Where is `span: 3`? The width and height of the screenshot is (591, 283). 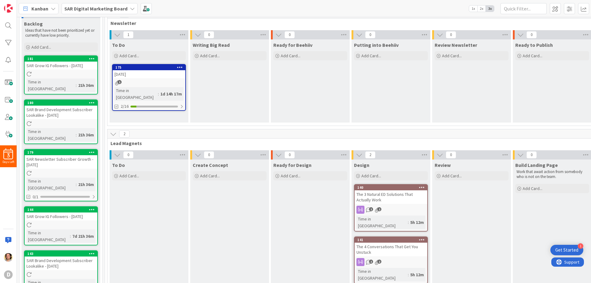 span: 3 is located at coordinates (8, 155).